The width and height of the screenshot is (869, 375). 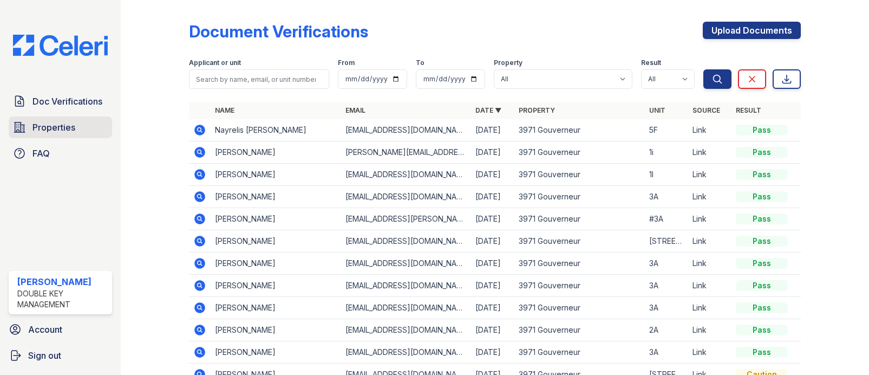 What do you see at coordinates (45, 329) in the screenshot?
I see `span: Account` at bounding box center [45, 329].